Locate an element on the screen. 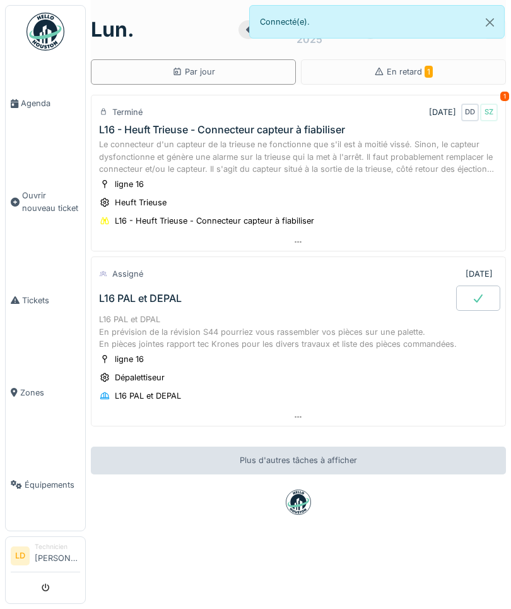 Image resolution: width=511 pixels, height=609 pixels. h1: lun. is located at coordinates (112, 30).